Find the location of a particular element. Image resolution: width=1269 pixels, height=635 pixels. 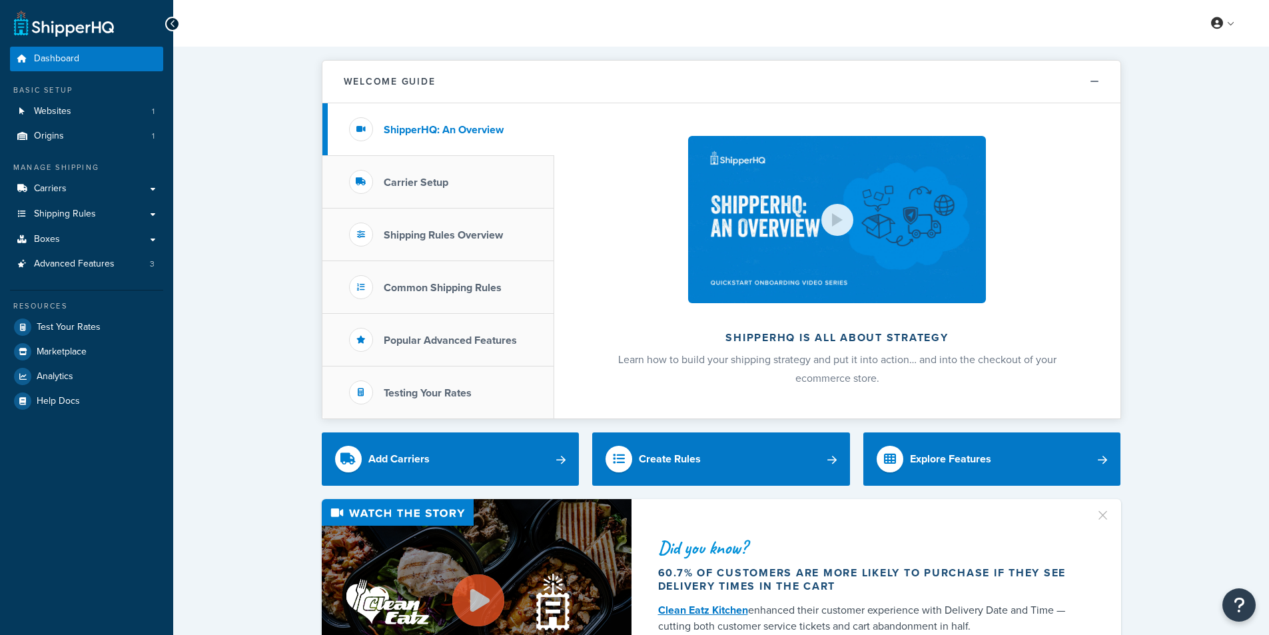

h3: Testing Your Rates is located at coordinates (428, 393).